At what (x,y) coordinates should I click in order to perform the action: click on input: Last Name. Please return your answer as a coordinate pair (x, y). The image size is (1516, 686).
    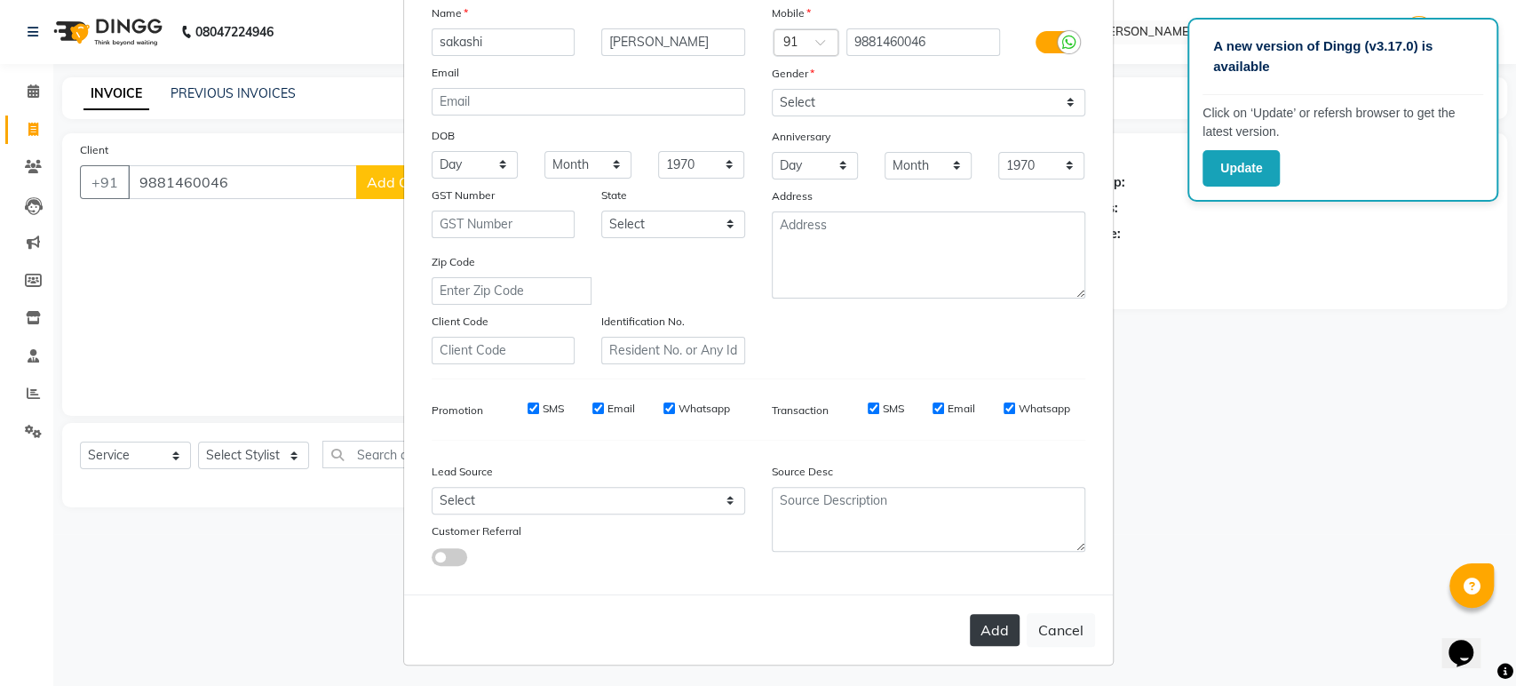
    Looking at the image, I should click on (673, 42).